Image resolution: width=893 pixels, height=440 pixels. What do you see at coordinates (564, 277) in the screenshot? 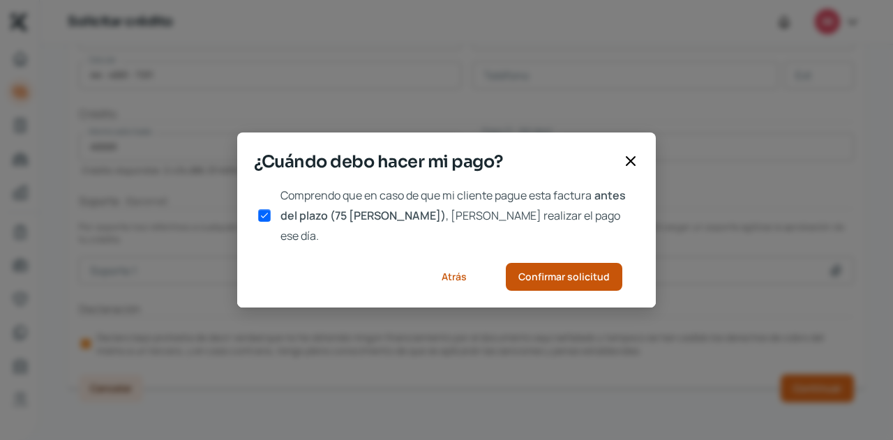
I see `span: Confirmar solicitud` at bounding box center [564, 277].